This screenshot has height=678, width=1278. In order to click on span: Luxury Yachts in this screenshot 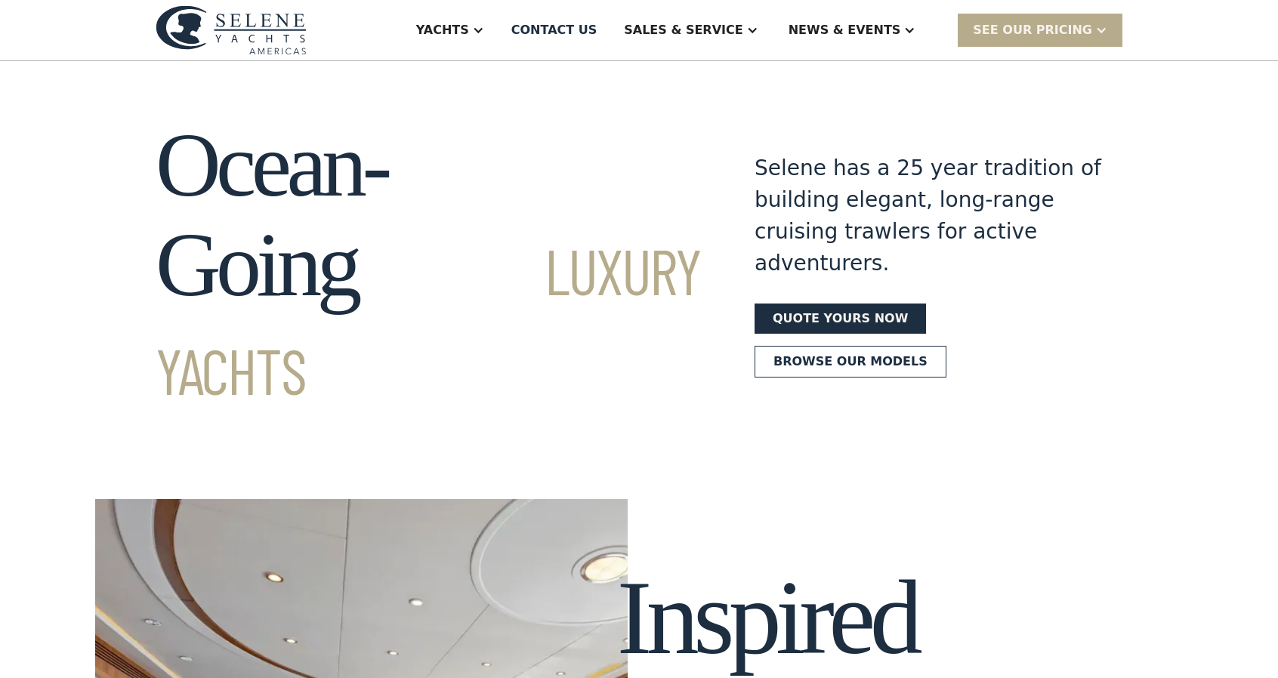, I will do `click(428, 320)`.